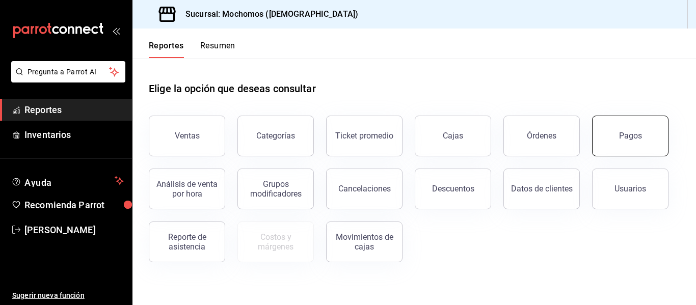 The image size is (696, 305). What do you see at coordinates (541, 188) in the screenshot?
I see `div: Datos de clientes` at bounding box center [541, 188].